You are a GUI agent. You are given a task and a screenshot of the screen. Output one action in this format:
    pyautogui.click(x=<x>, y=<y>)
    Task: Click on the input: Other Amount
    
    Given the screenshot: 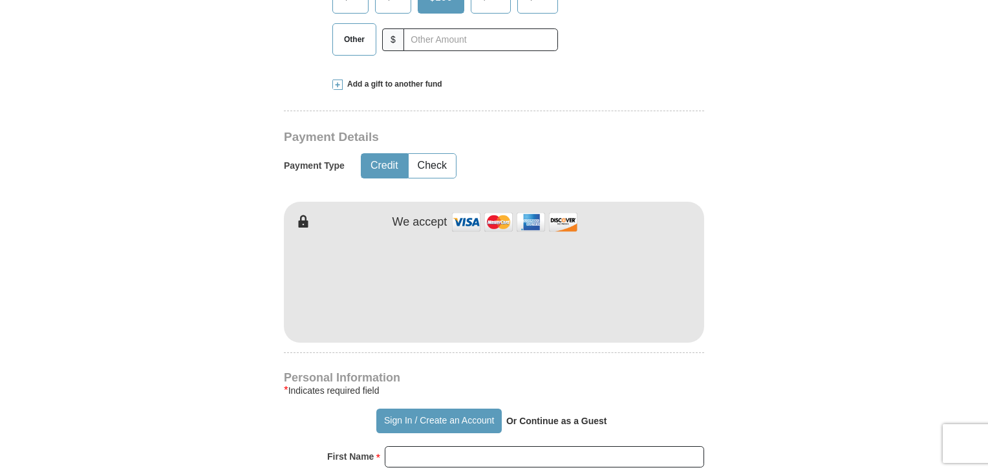 What is the action you would take?
    pyautogui.click(x=480, y=39)
    